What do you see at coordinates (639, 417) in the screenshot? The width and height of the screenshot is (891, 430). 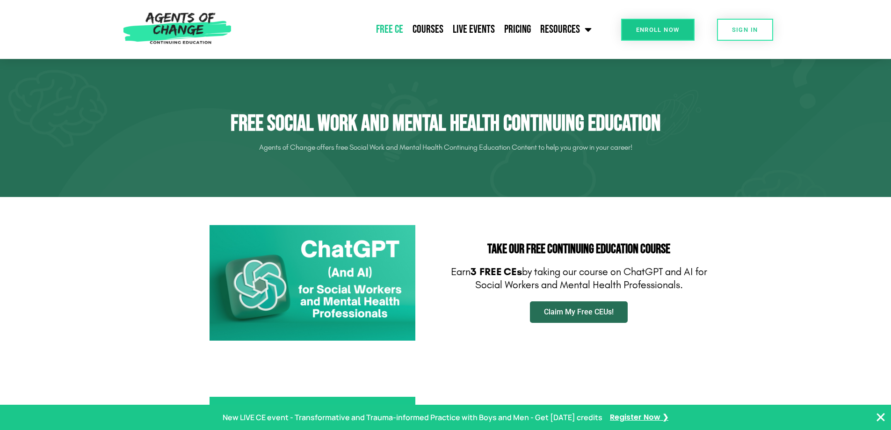 I see `span: Register Now ❯` at bounding box center [639, 417].